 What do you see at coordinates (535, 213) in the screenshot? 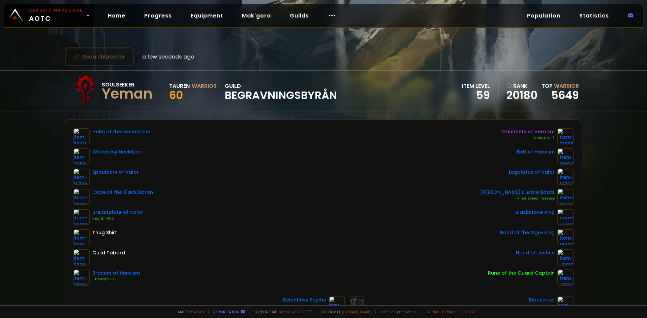
I see `div: Blackstone Ring` at bounding box center [535, 213].